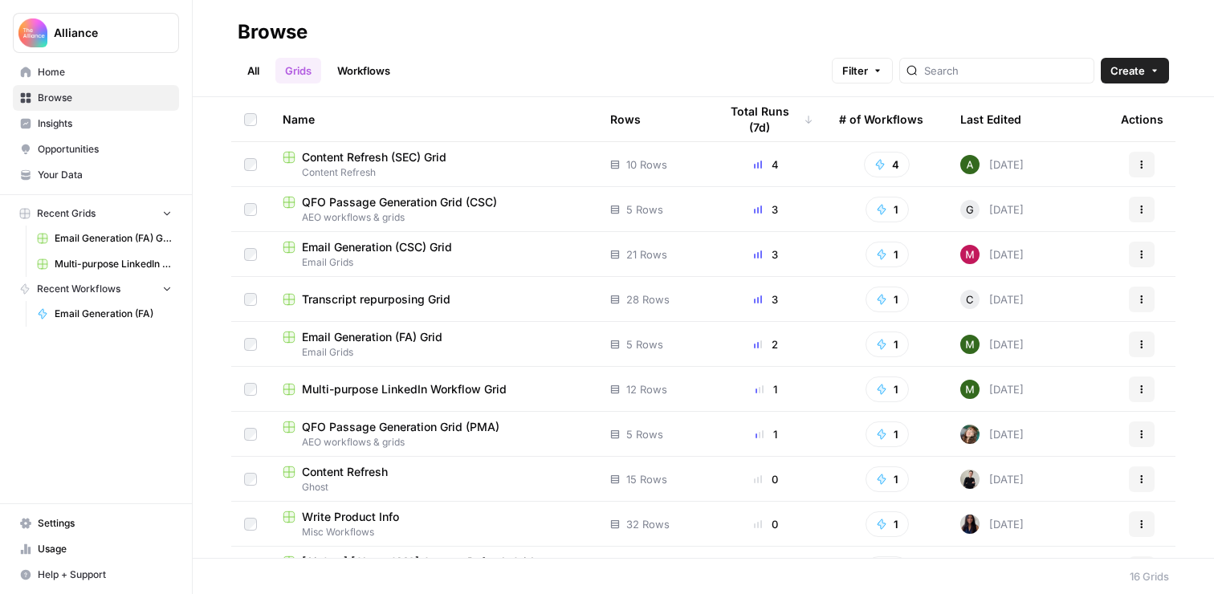 The image size is (1214, 594). What do you see at coordinates (96, 523) in the screenshot?
I see `a: Settings` at bounding box center [96, 523].